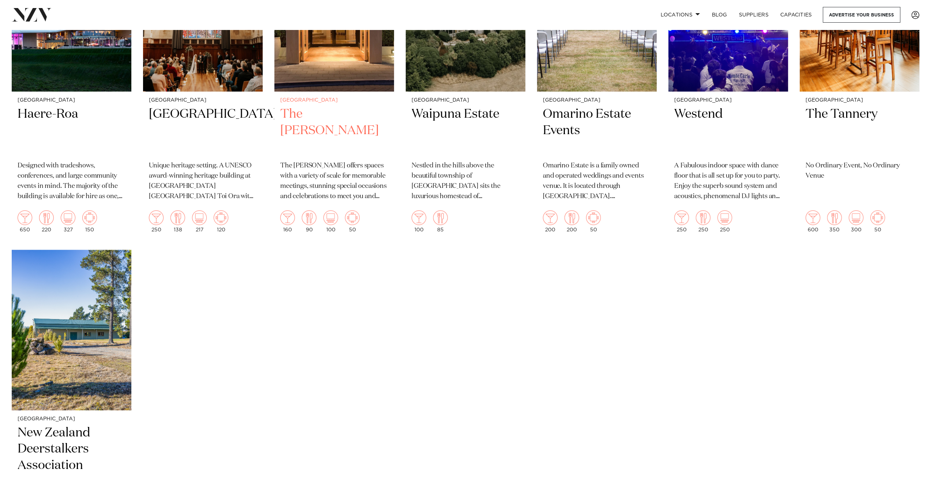 The width and height of the screenshot is (931, 477). Describe the element at coordinates (71, 181) in the screenshot. I see `p: Designed with tradeshows, conferences, and large community events in mind. The majority of the bu...` at that location.